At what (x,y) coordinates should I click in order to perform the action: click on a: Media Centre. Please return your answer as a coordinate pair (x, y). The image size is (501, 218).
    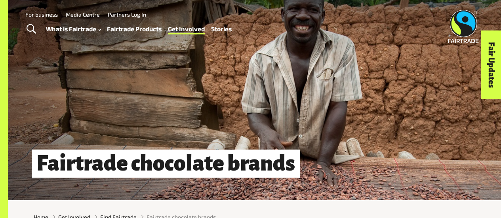
    Looking at the image, I should click on (83, 14).